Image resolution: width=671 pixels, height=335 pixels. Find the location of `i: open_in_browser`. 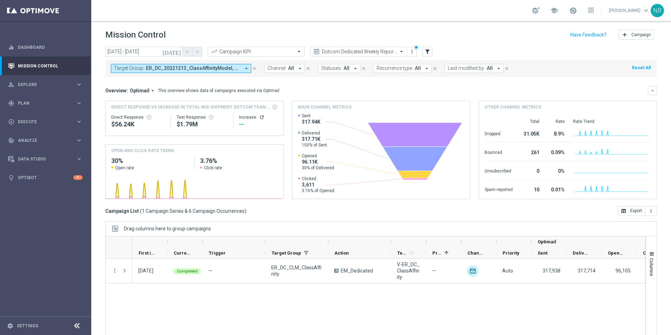

i: open_in_browser is located at coordinates (624, 211).